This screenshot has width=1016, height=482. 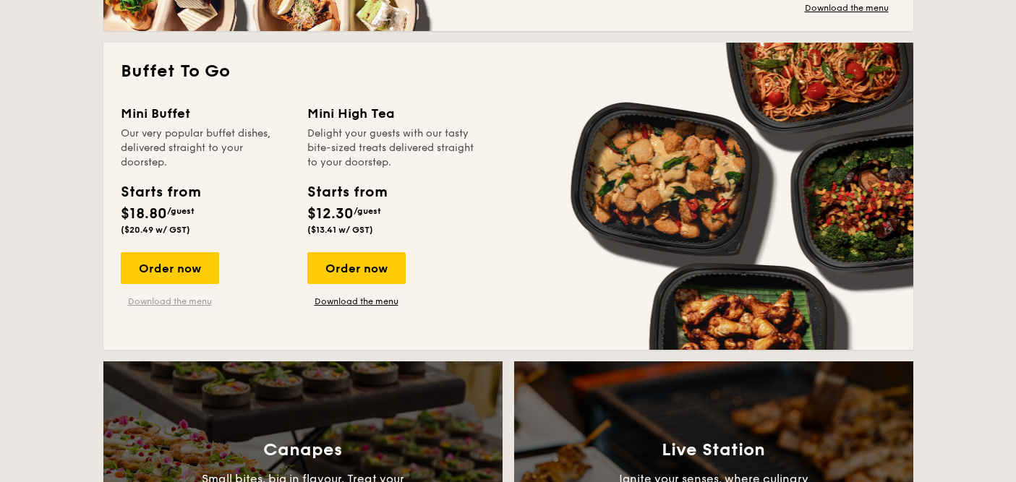 What do you see at coordinates (205, 148) in the screenshot?
I see `div: Our very popular buffet dishes, delivered straight to your doorstep.` at bounding box center [205, 148].